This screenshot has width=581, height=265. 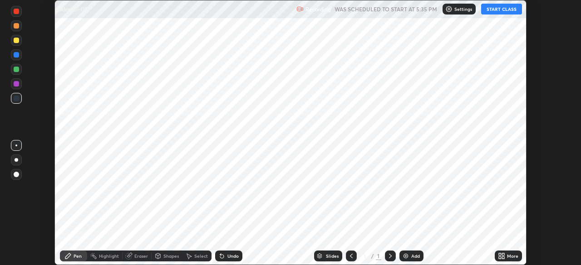 I want to click on div: Eraser, so click(x=141, y=256).